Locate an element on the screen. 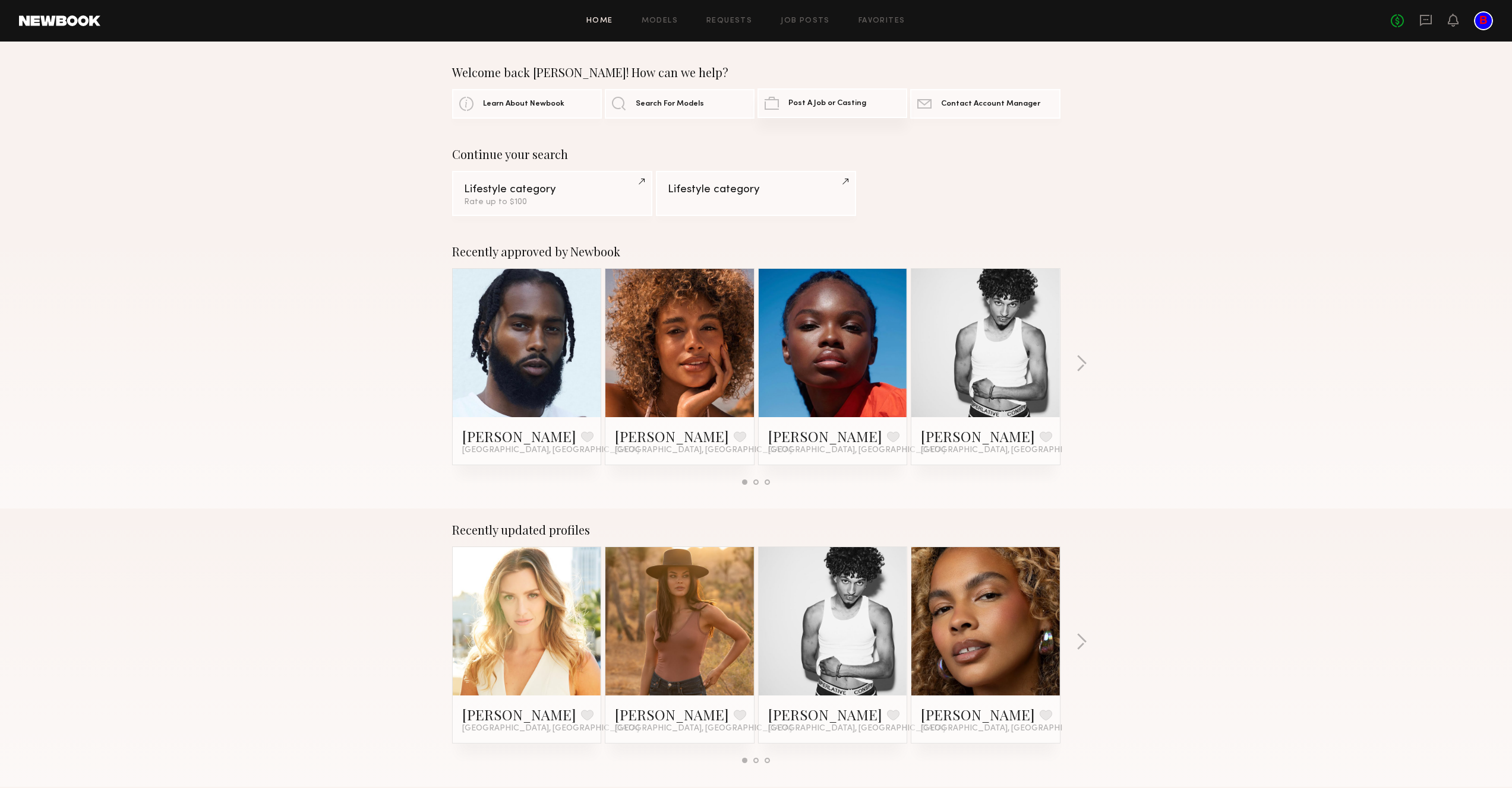  div: Recently approved by Newbook is located at coordinates (756, 252).